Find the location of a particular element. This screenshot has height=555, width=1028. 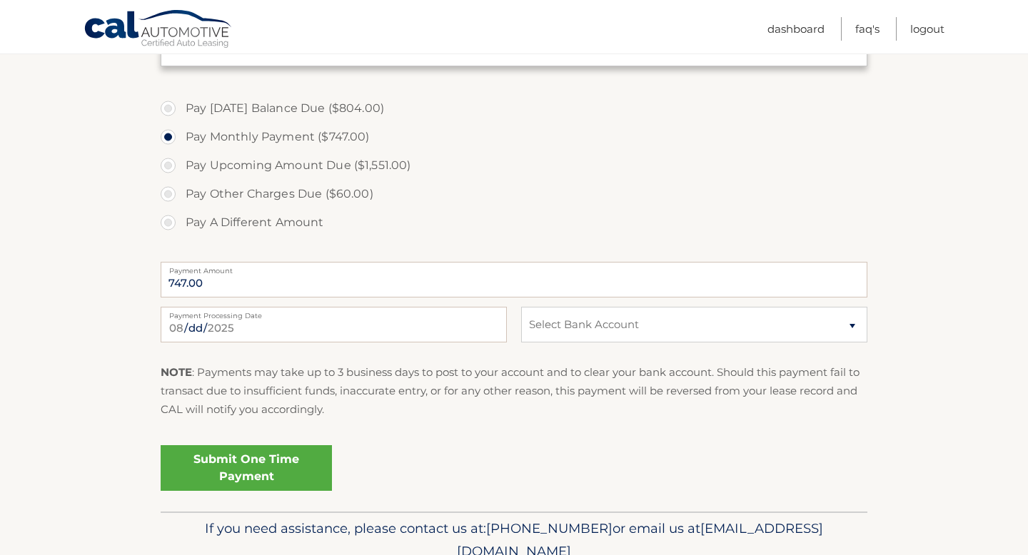

label: Payment Processing Date is located at coordinates (333, 313).